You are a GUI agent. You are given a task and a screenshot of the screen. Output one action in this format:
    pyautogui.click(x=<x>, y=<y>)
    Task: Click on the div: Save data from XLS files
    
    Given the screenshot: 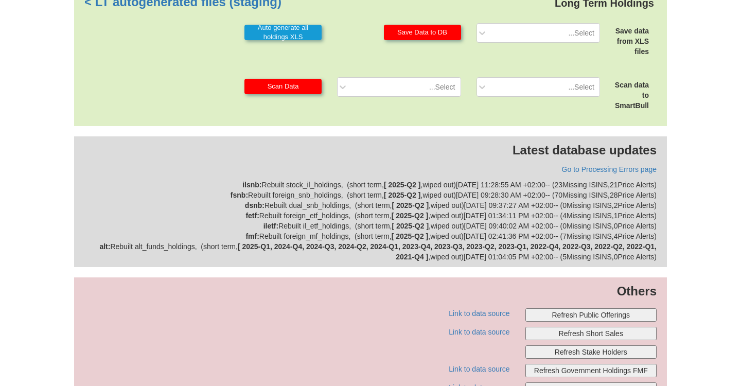 What is the action you would take?
    pyautogui.click(x=628, y=41)
    